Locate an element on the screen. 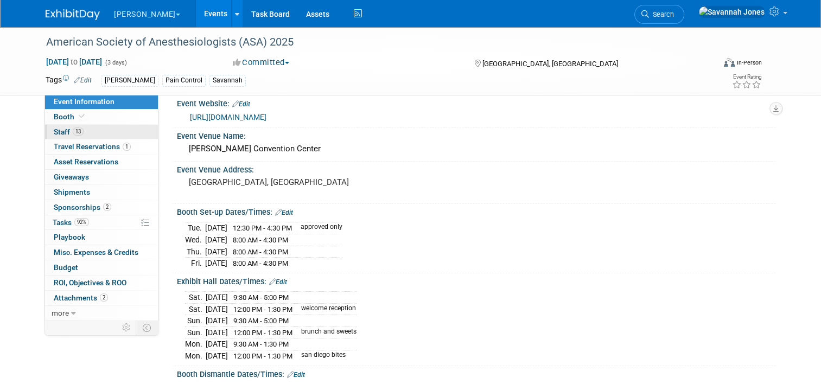  div: In-Person is located at coordinates (749, 62).